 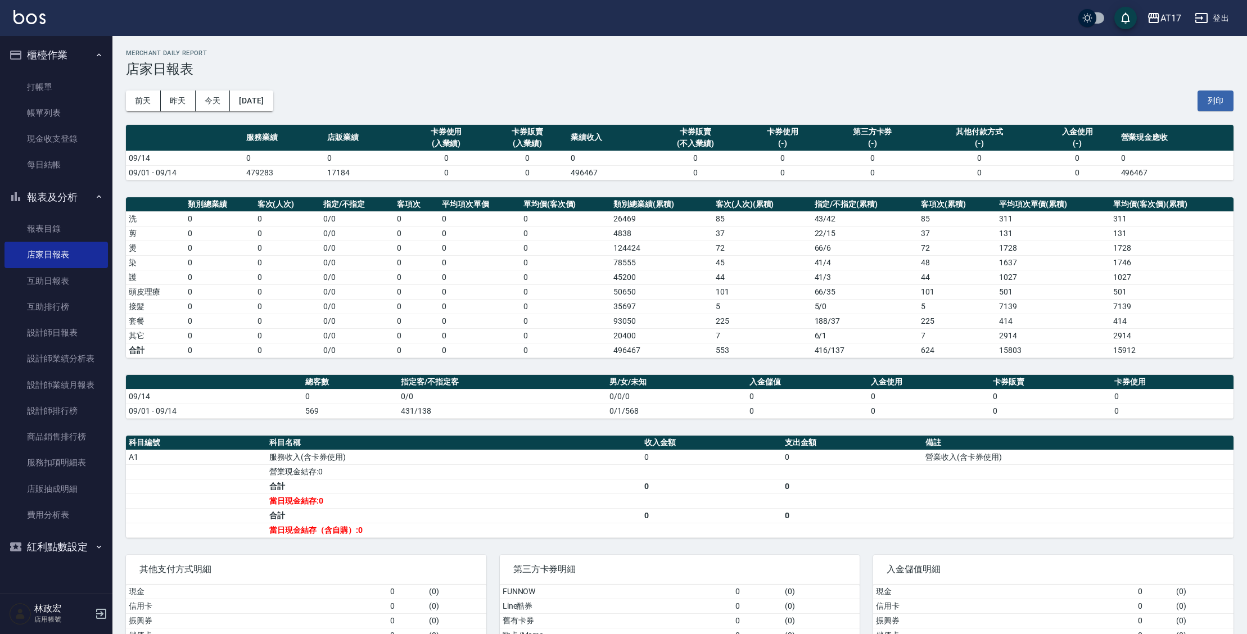 I want to click on td: 護, so click(x=155, y=277).